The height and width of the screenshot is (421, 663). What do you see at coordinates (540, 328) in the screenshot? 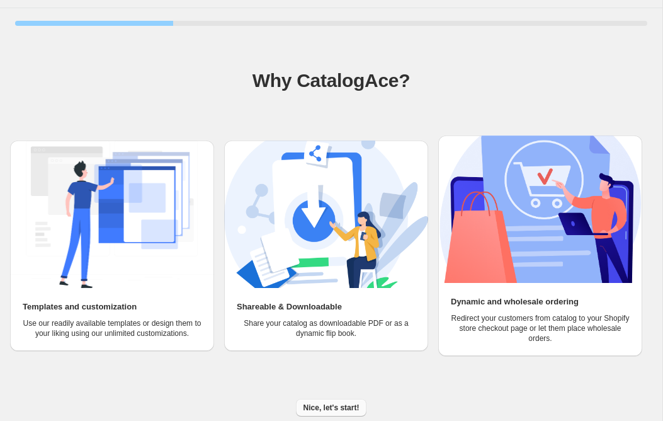
I see `p: Redirect your customers from catalog to your Shopify store checkout page or let them place wholes...` at bounding box center [540, 328].